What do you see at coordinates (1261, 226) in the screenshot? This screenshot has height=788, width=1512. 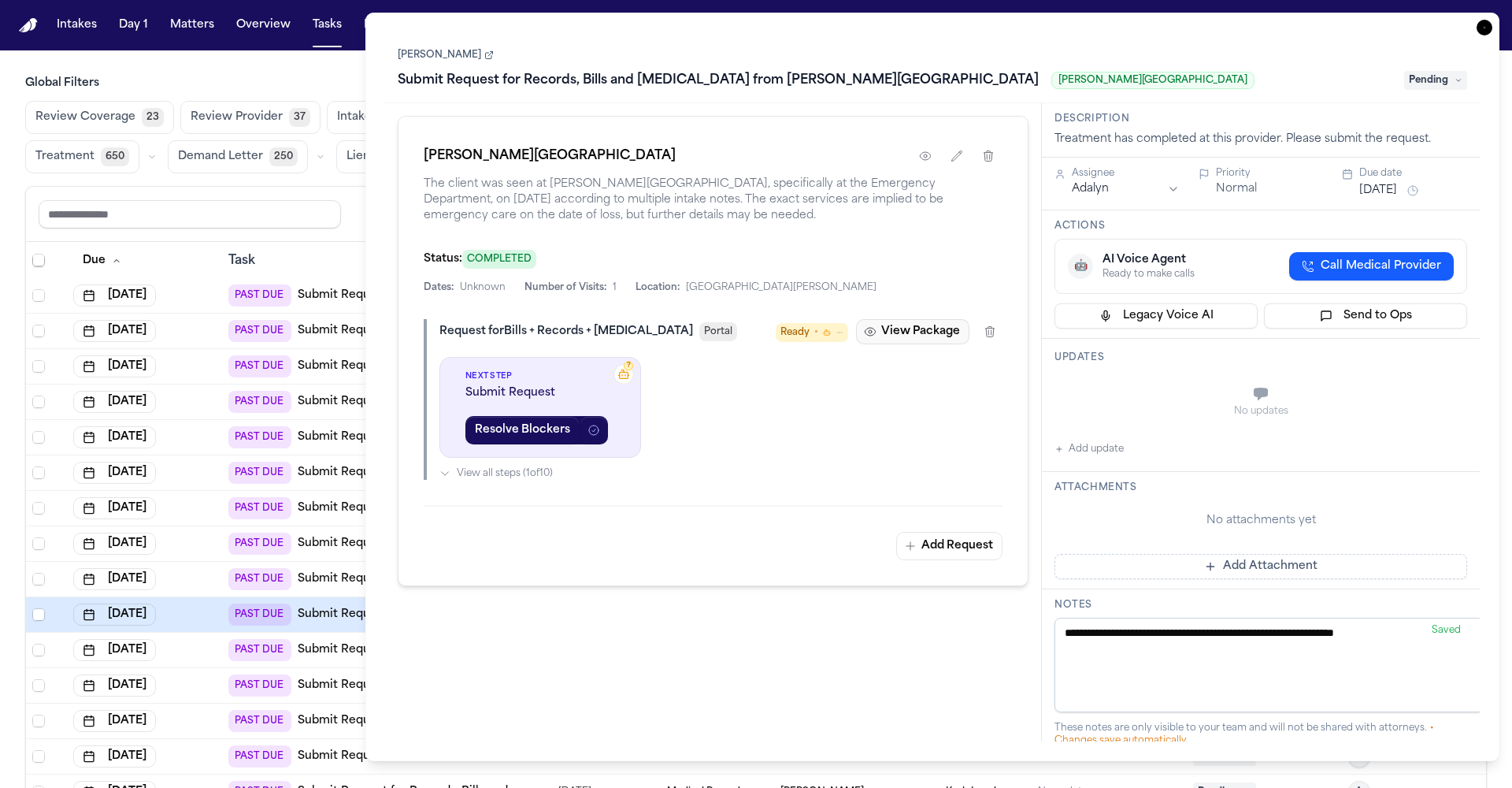 I see `h3: Actions` at bounding box center [1261, 226].